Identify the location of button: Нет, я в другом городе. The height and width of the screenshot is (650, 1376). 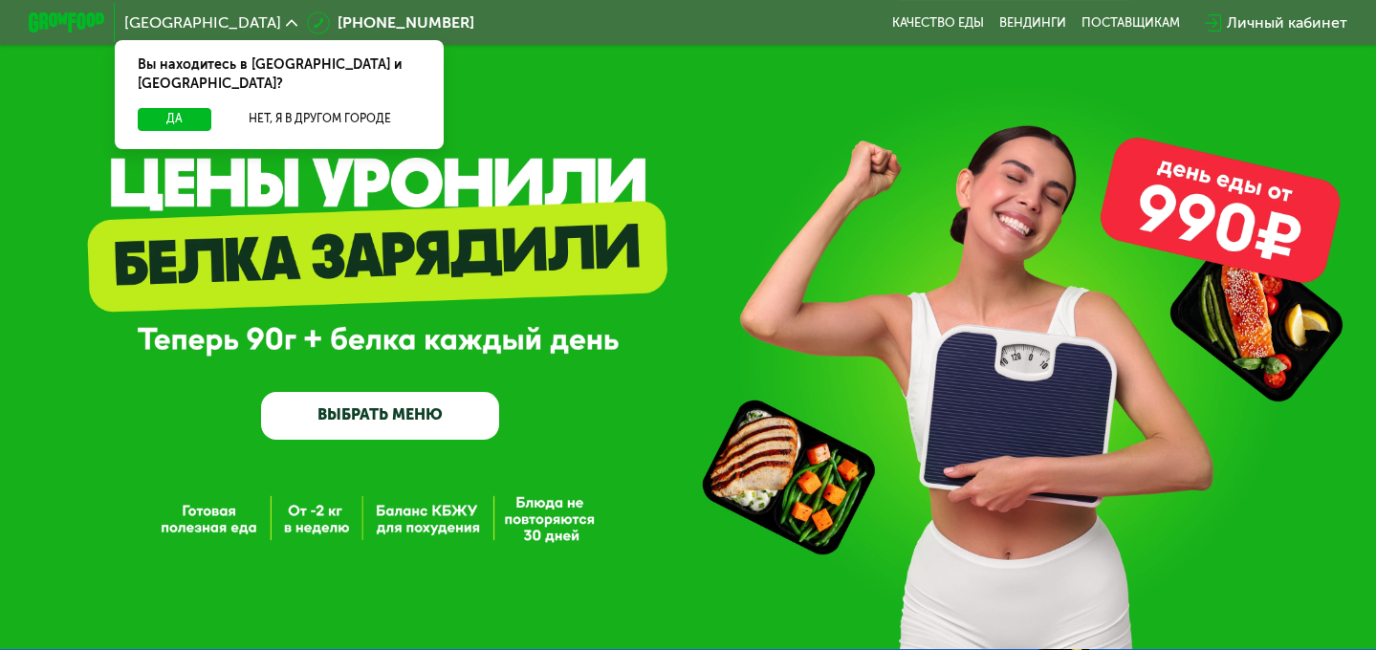
(319, 119).